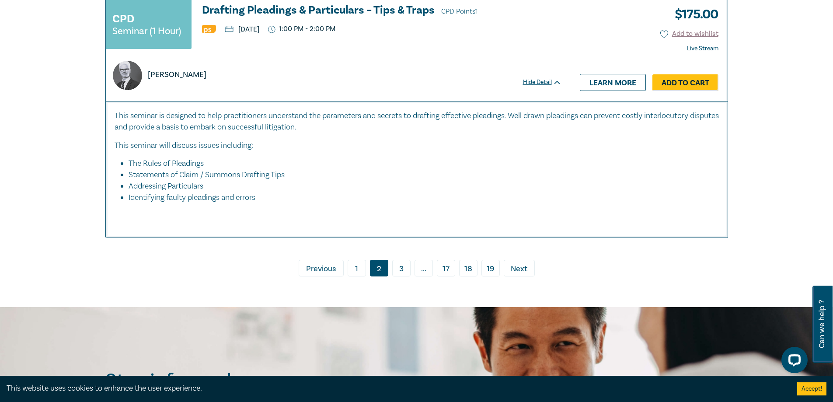  Describe the element at coordinates (321, 268) in the screenshot. I see `a: Previous` at that location.